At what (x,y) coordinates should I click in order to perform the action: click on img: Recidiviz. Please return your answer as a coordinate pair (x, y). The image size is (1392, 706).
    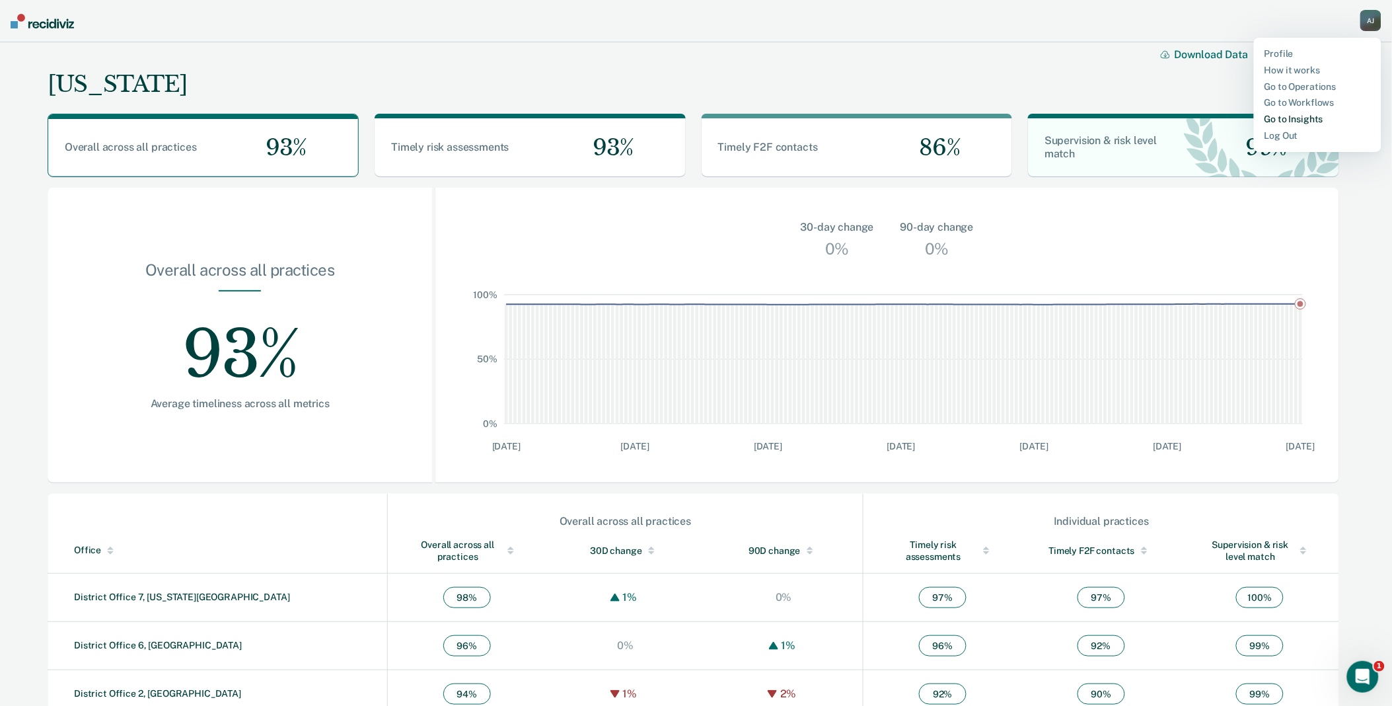
    Looking at the image, I should click on (42, 21).